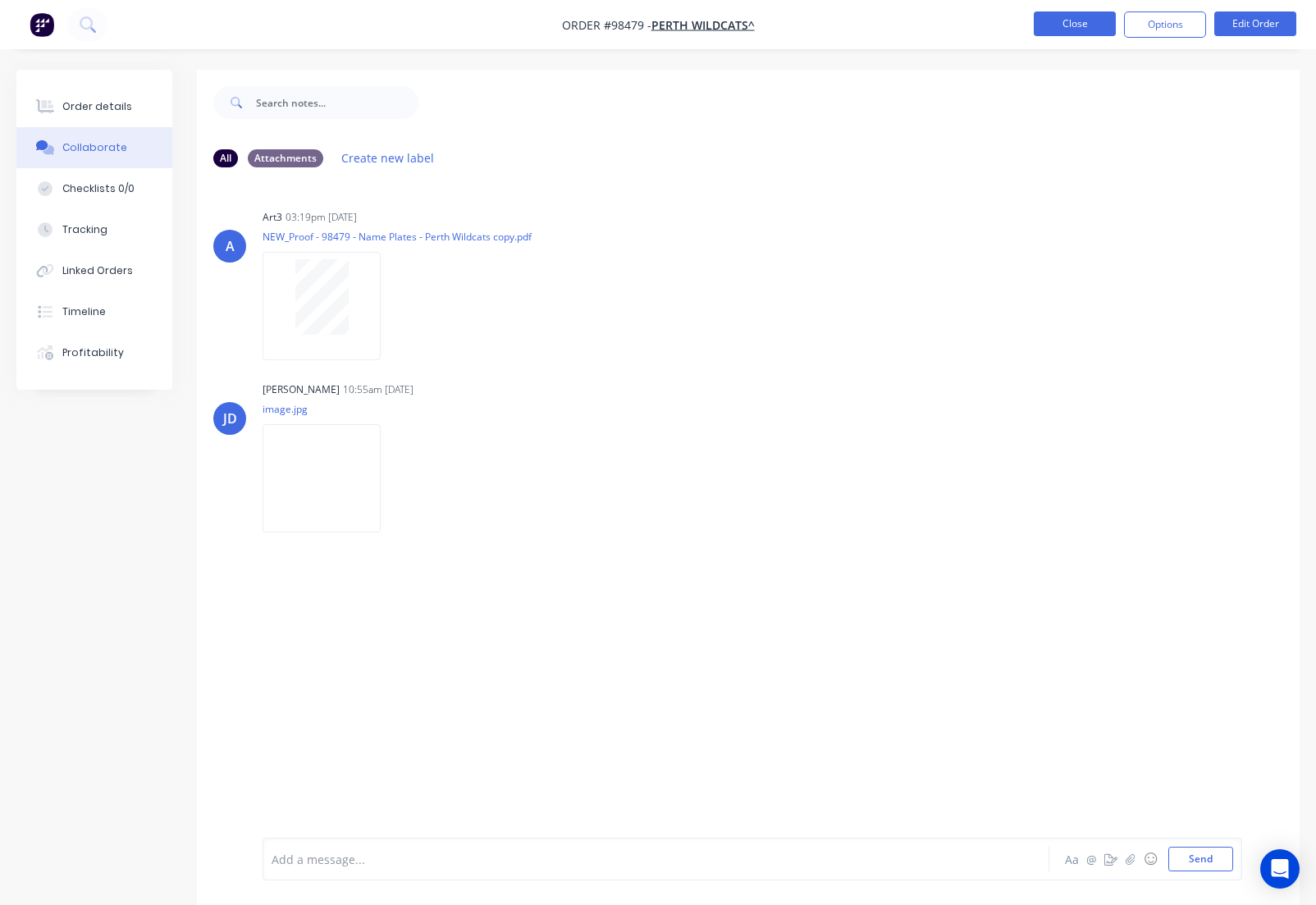 This screenshot has height=905, width=1316. I want to click on p: NEW_Proof - 98479 - Name Plates - Perth Wildcats copy.pdf, so click(397, 237).